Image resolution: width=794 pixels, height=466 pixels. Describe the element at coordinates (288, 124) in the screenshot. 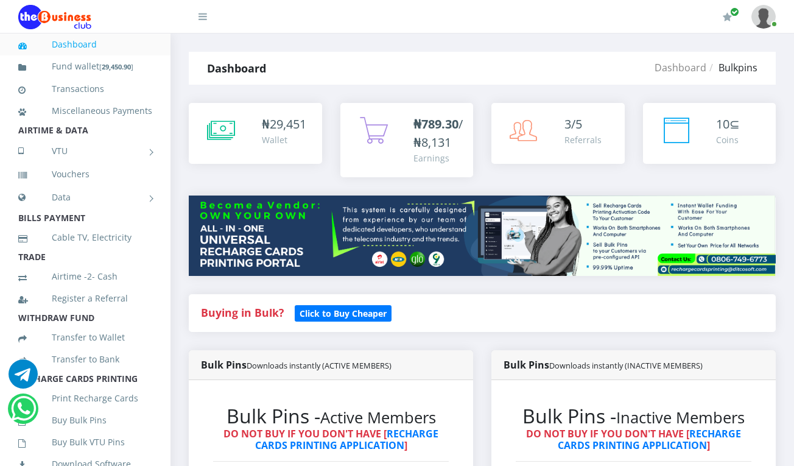

I see `span: 29,451` at that location.